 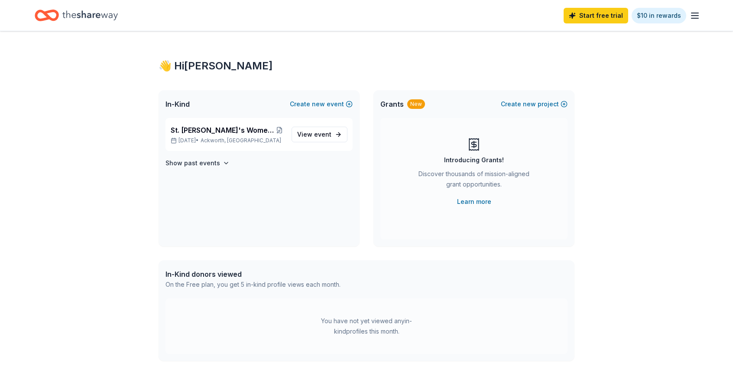 What do you see at coordinates (319, 134) in the screenshot?
I see `a: View event` at bounding box center [319, 134].